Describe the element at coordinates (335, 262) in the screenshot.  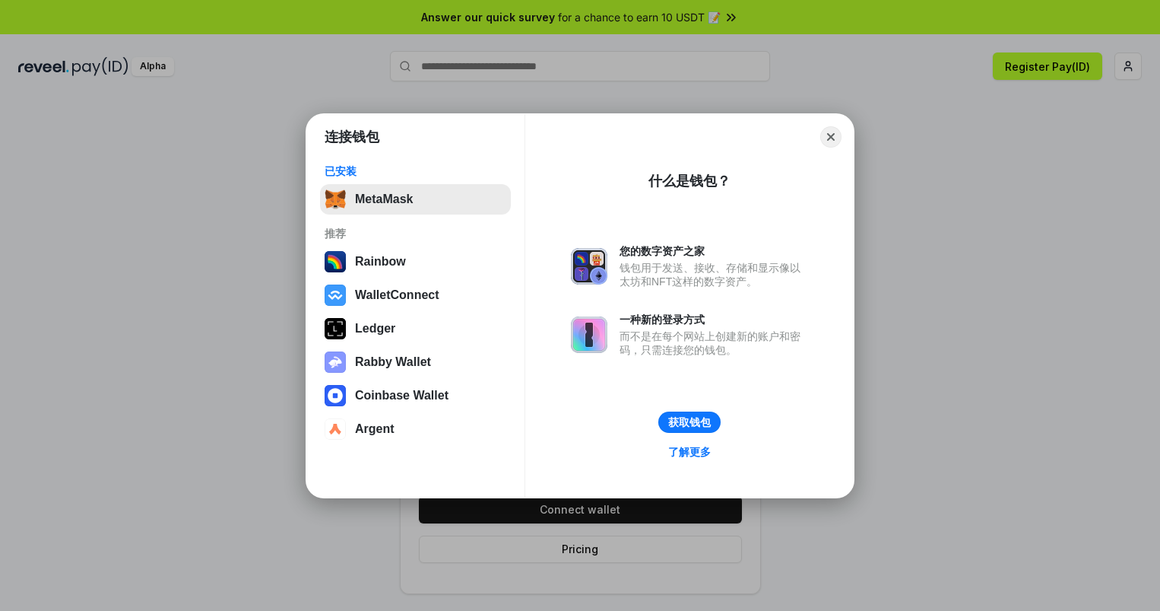
I see `img: svg+xml,%3Csvg%20width%3D%22120%22%20height%3D%22120%22%20viewBox%3D%220%200%20120%20120%22%20fil...` at that location.